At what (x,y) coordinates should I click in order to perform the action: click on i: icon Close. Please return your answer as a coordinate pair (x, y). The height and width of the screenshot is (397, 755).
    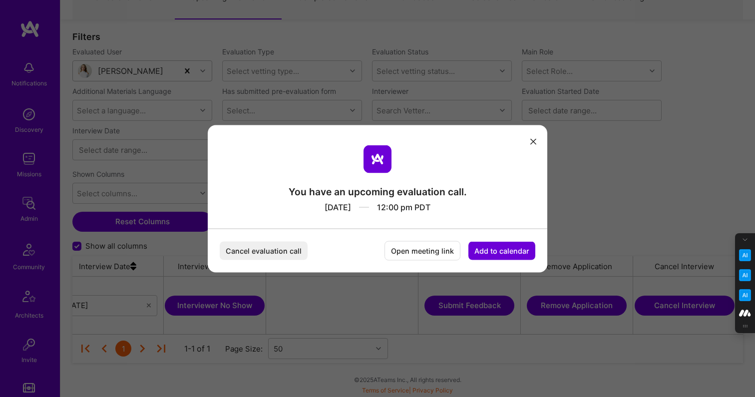
    Looking at the image, I should click on (534, 142).